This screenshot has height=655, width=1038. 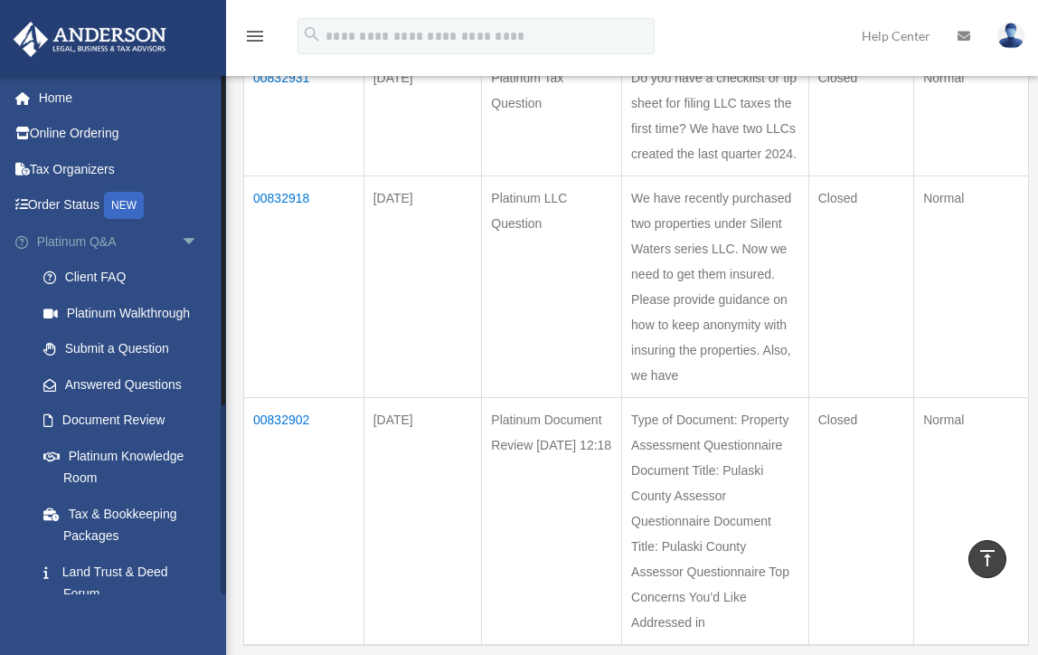 What do you see at coordinates (119, 98) in the screenshot?
I see `a: Home` at bounding box center [119, 98].